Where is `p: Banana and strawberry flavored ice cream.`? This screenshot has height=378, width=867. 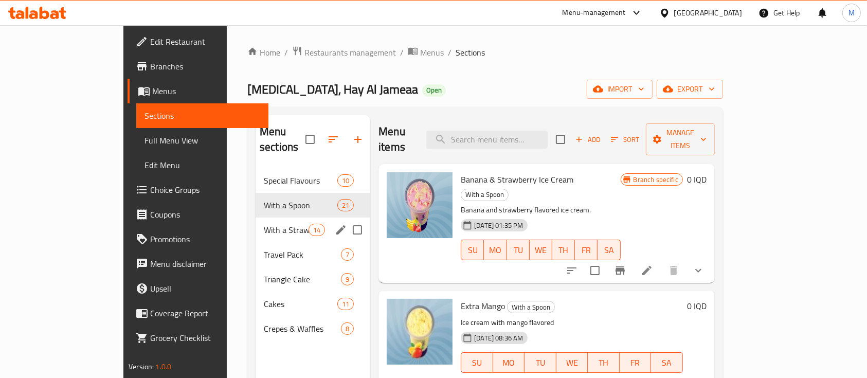 p: Banana and strawberry flavored ice cream. is located at coordinates (540, 210).